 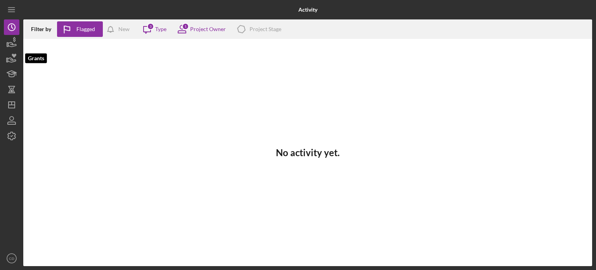 What do you see at coordinates (80, 29) in the screenshot?
I see `button: Flagged` at bounding box center [80, 29].